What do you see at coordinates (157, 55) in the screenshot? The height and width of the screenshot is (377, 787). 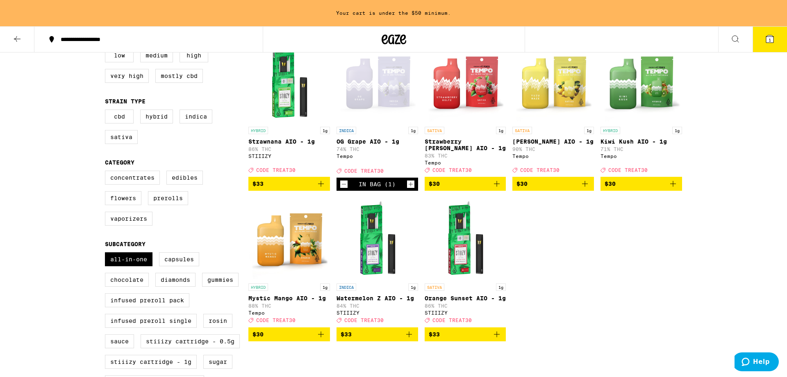 I see `label: Medium` at bounding box center [157, 55].